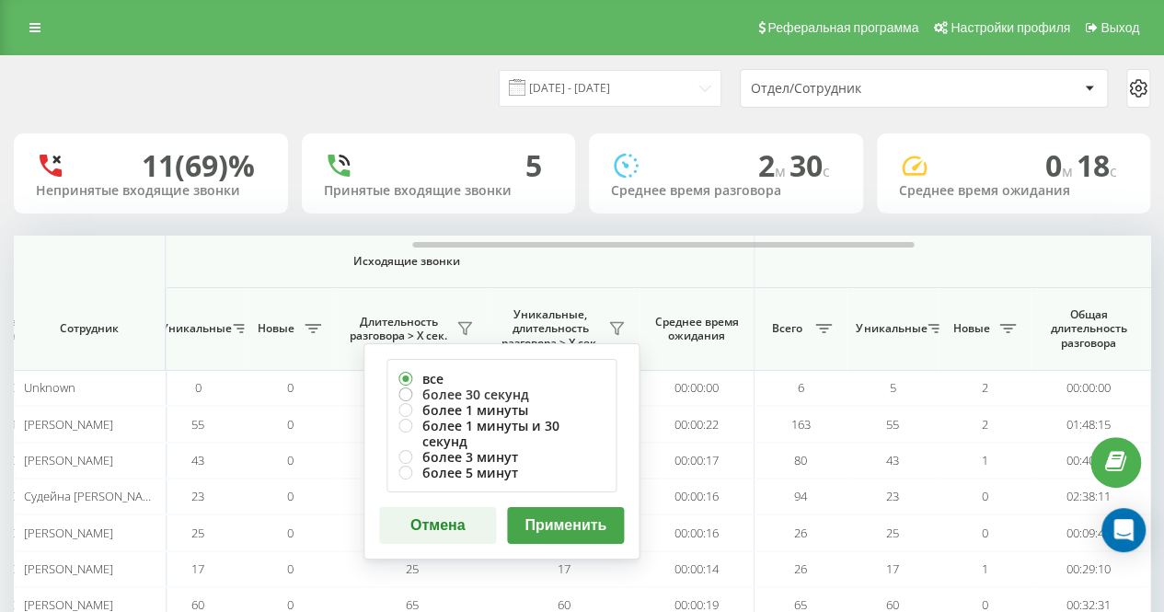 The width and height of the screenshot is (1164, 612). What do you see at coordinates (843, 28) in the screenshot?
I see `span: Реферальная программа` at bounding box center [843, 28].